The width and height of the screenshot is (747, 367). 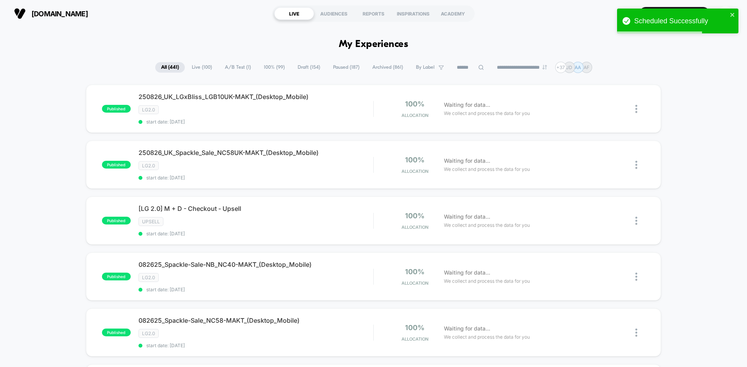 I want to click on div: REPORTS, so click(x=373, y=14).